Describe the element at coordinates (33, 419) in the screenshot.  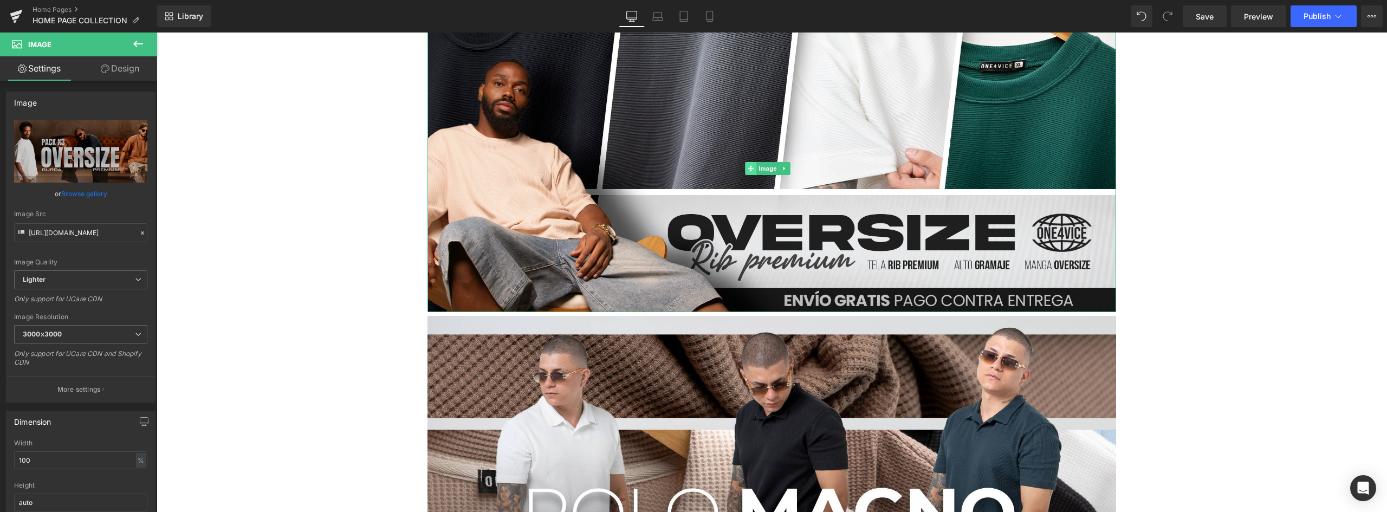
I see `div: Dimension` at that location.